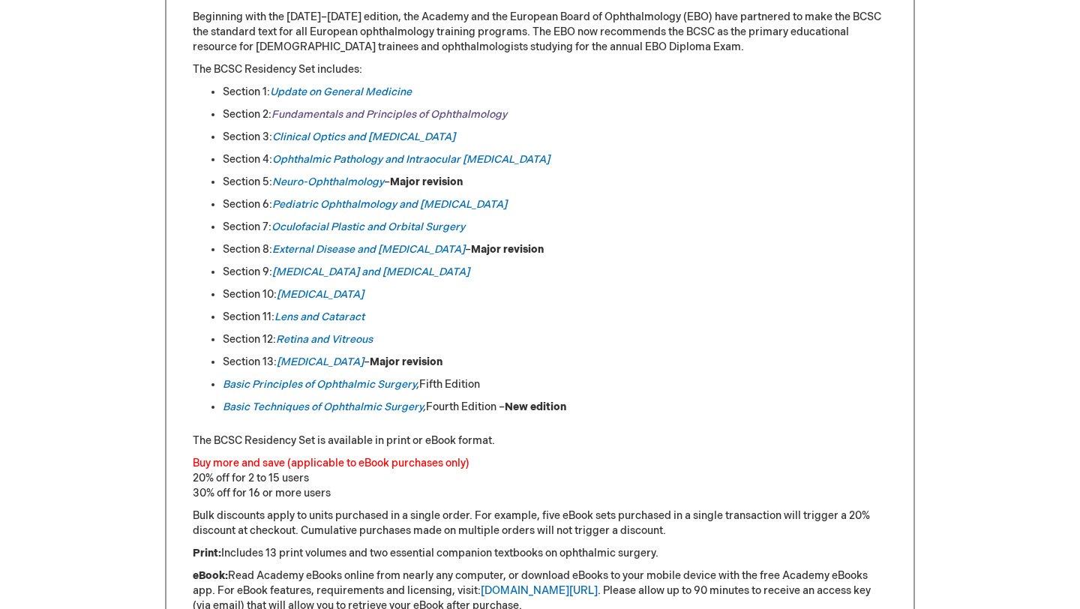 The height and width of the screenshot is (609, 1080). I want to click on li: Fifth Edition, so click(555, 385).